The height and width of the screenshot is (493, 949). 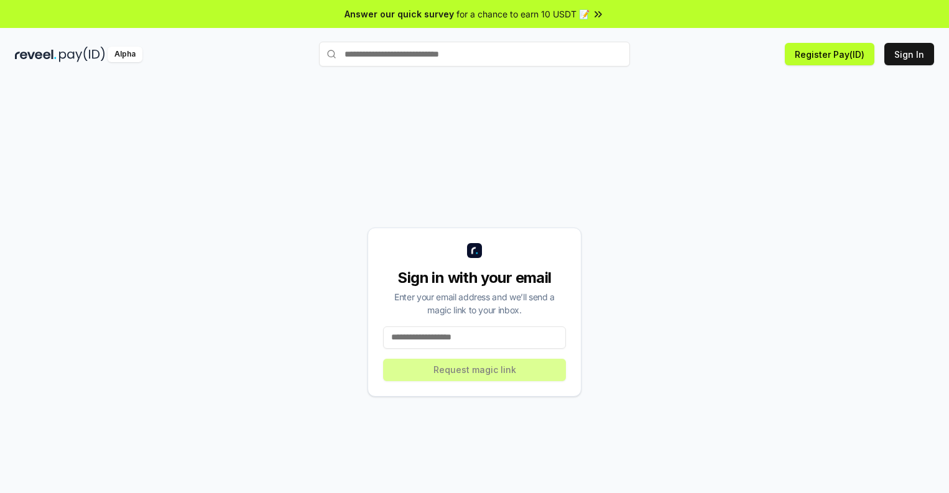 I want to click on span: for a chance to earn 10 USDT 📝, so click(x=523, y=14).